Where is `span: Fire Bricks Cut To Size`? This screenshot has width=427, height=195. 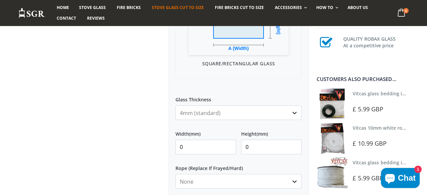
span: Fire Bricks Cut To Size is located at coordinates (239, 7).